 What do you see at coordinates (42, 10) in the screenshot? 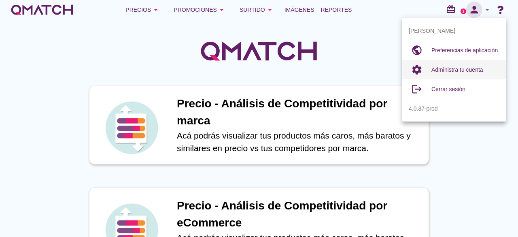
I see `a: white-qmatch-logo` at bounding box center [42, 10].